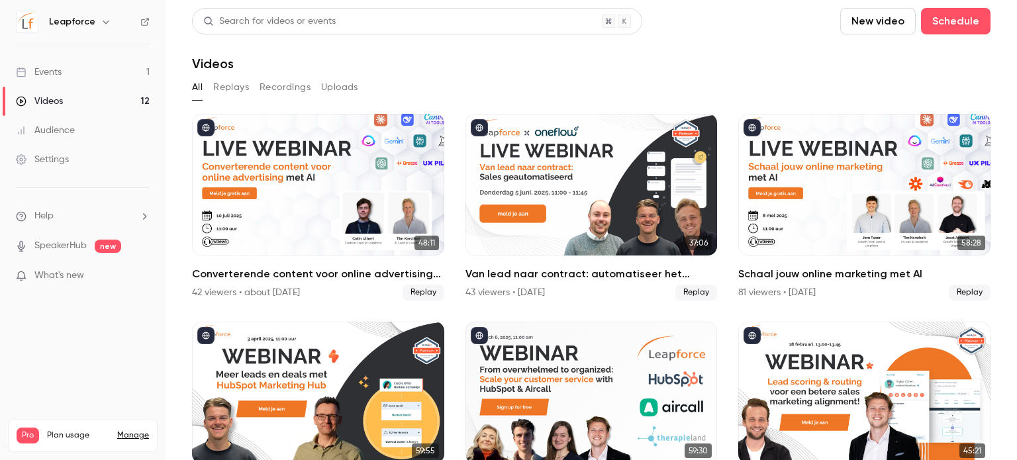  What do you see at coordinates (45, 130) in the screenshot?
I see `div: Audience` at bounding box center [45, 130].